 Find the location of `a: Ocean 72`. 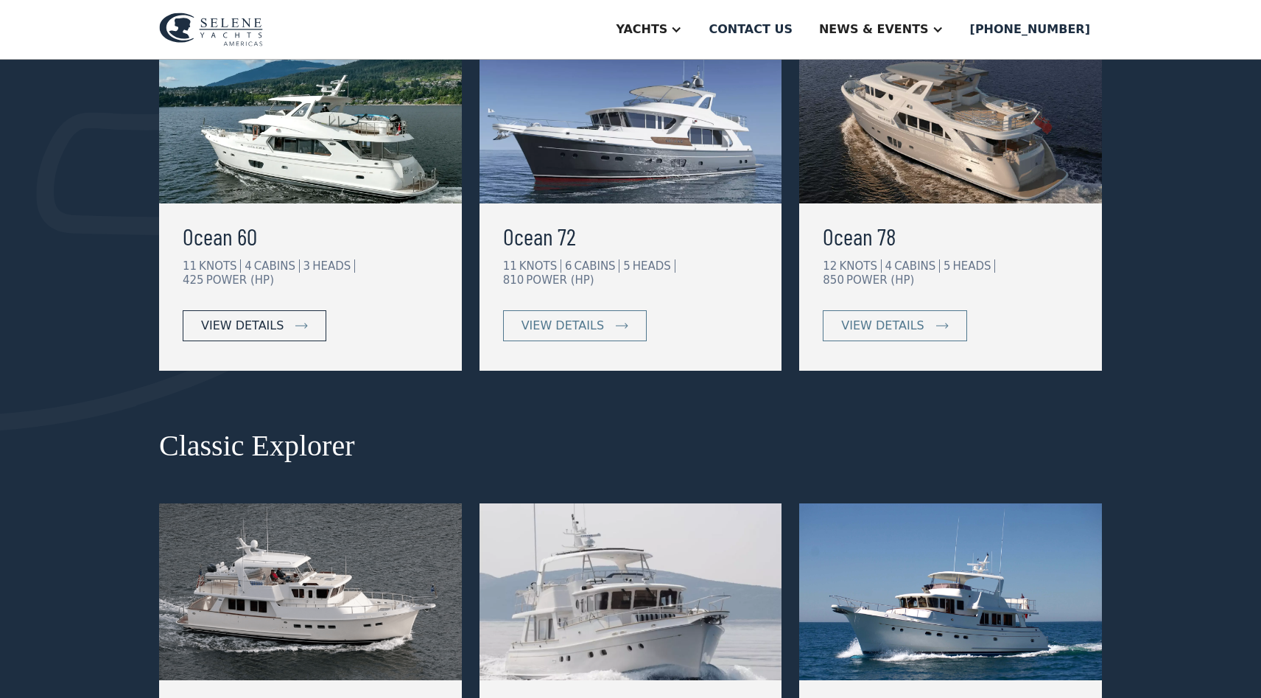

a: Ocean 72 is located at coordinates (631, 236).